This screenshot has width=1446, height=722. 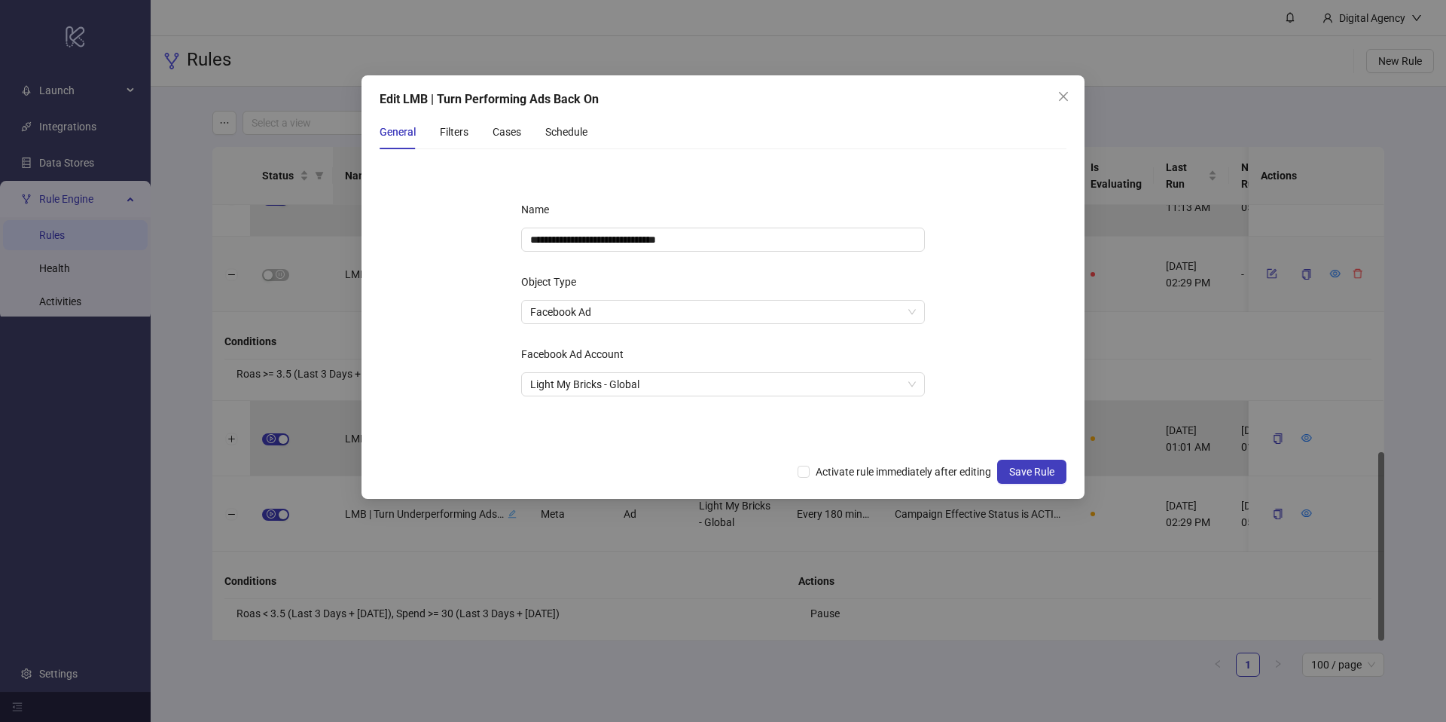 I want to click on div: Cases, so click(x=507, y=132).